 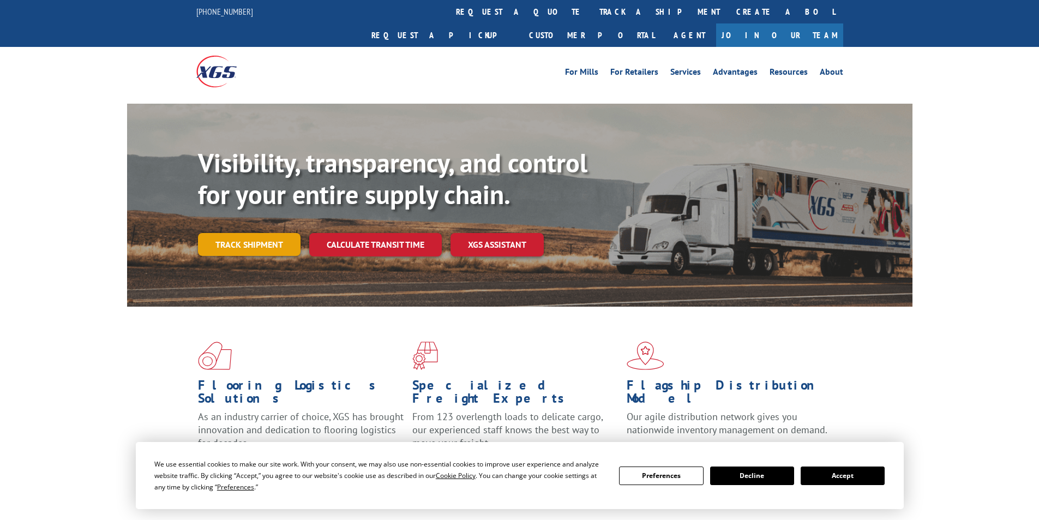 What do you see at coordinates (831, 74) in the screenshot?
I see `a: About` at bounding box center [831, 74].